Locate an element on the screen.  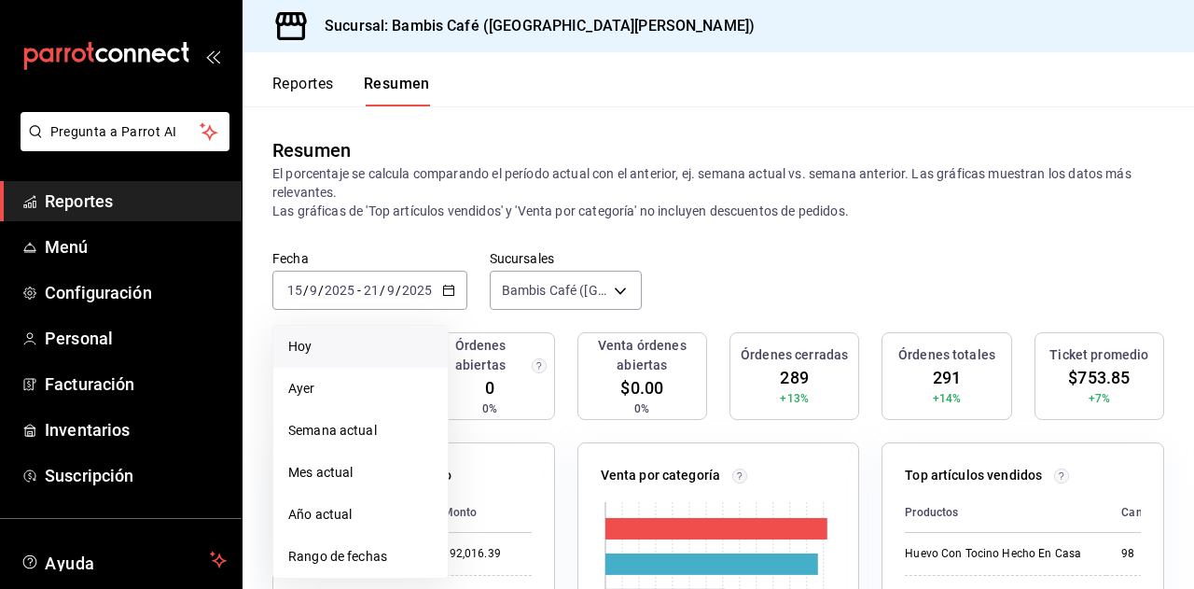
span: Hoy is located at coordinates (360, 346).